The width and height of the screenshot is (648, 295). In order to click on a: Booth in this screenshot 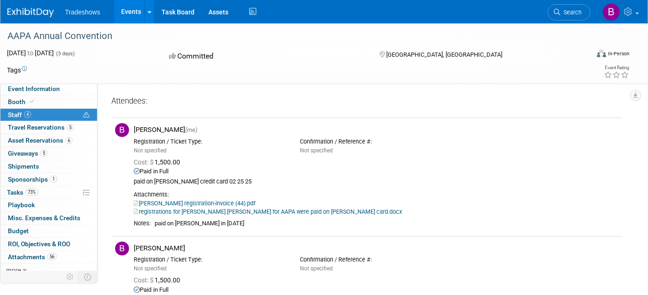, I will do `click(49, 102)`.